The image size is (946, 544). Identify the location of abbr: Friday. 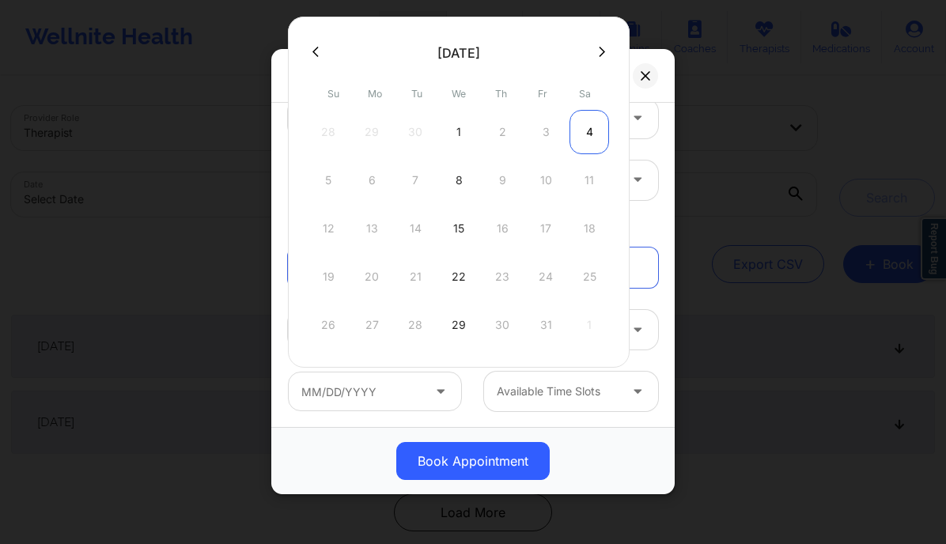
(543, 93).